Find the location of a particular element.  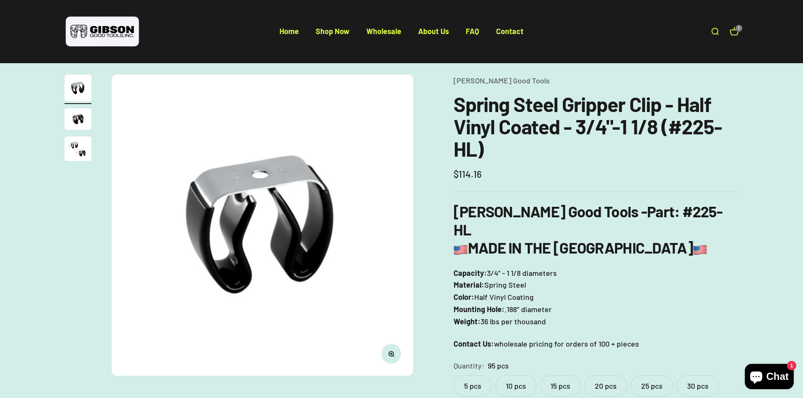

a: About Us is located at coordinates (433, 31).